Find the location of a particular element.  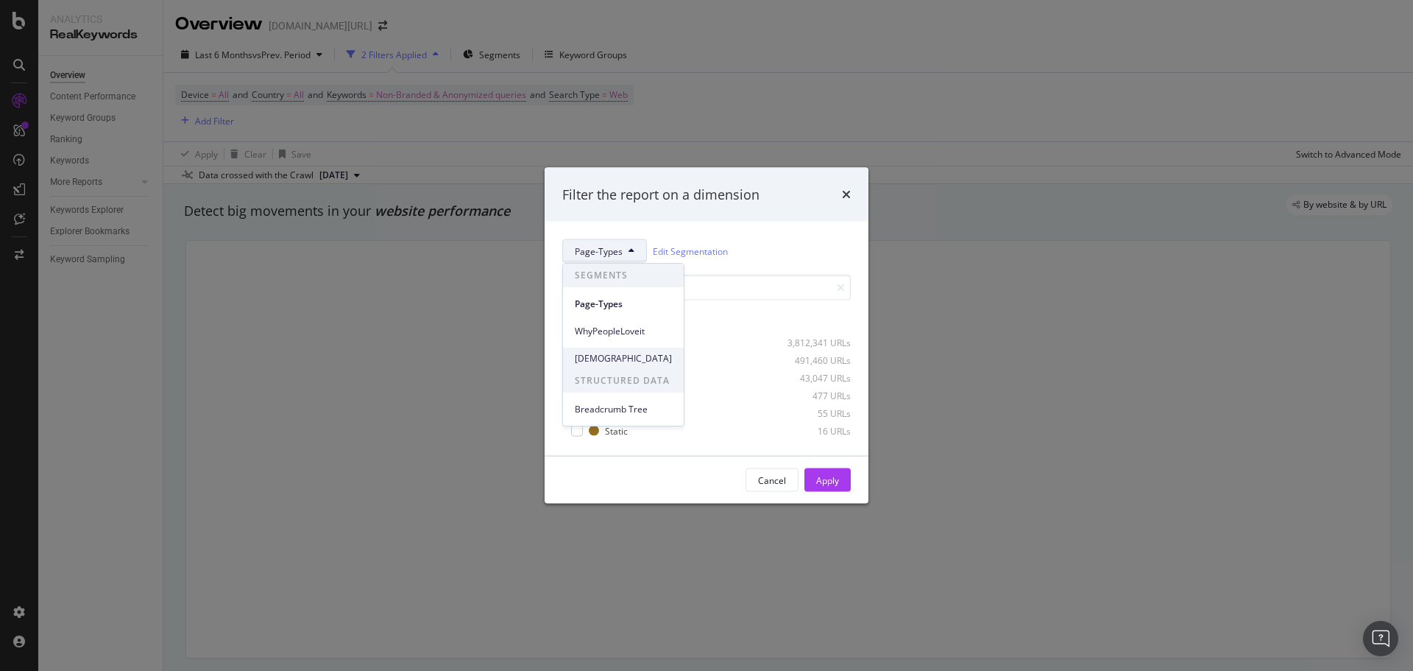

span: CanonTest is located at coordinates (623, 358).